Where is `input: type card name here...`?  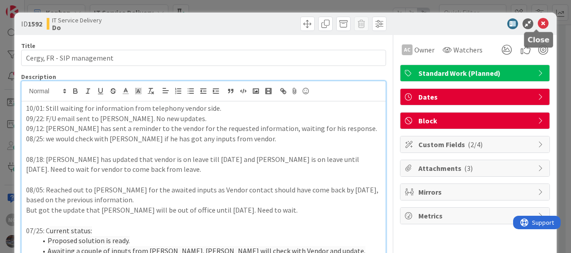 input: type card name here... is located at coordinates (203, 58).